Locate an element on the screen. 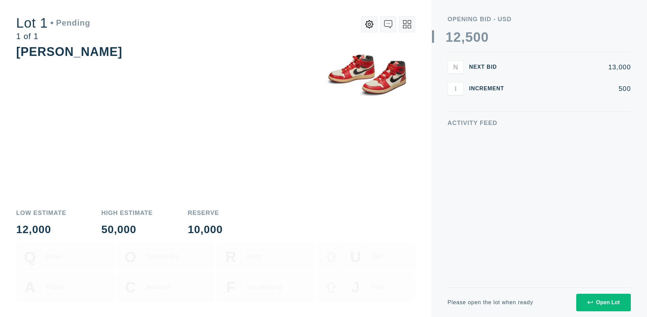  div: High Estimate is located at coordinates (127, 213).